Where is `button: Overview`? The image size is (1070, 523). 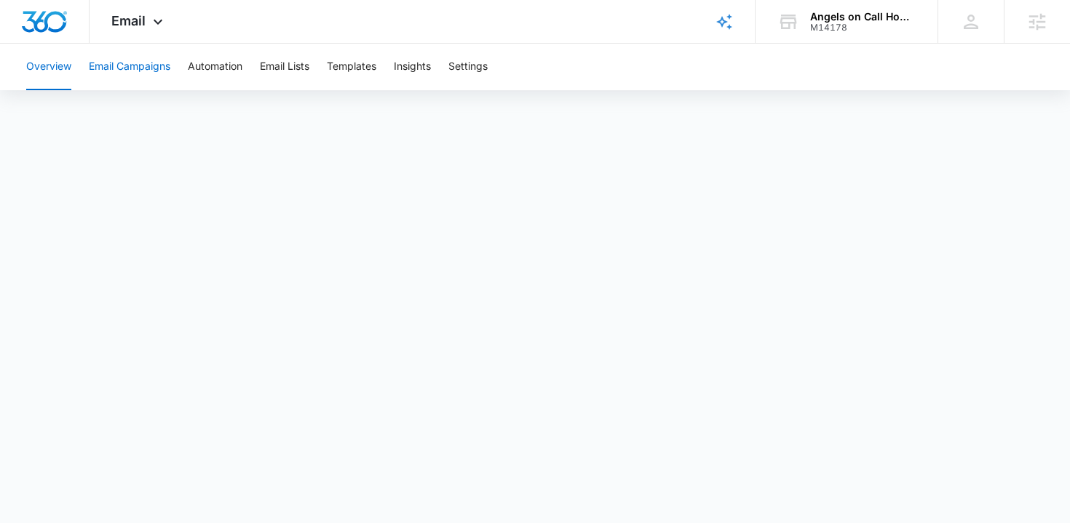
button: Overview is located at coordinates (49, 67).